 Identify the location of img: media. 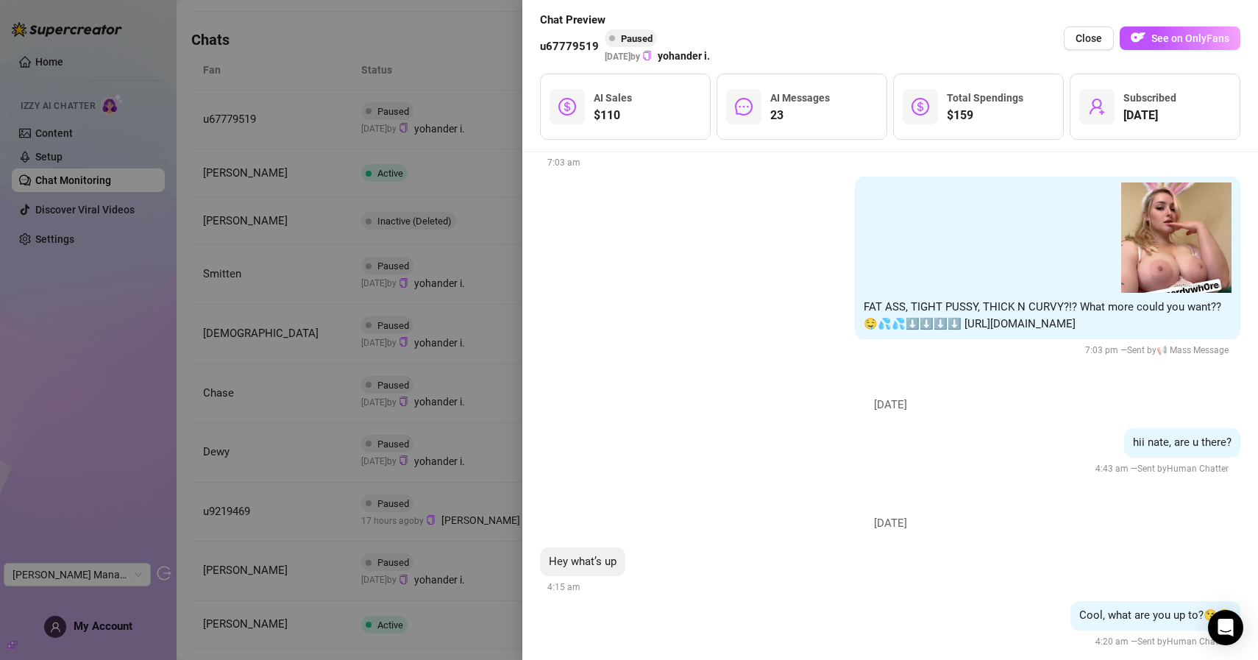
(1176, 238).